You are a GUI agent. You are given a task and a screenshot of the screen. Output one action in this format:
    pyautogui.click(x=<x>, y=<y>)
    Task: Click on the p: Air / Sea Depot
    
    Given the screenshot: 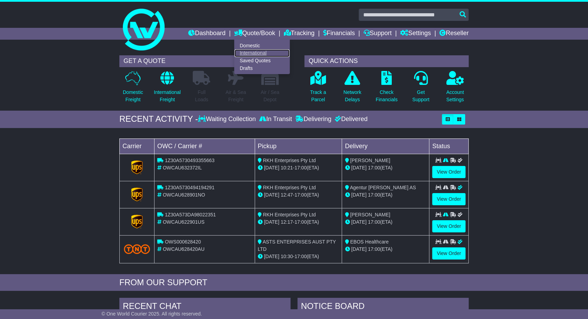 What is the action you would take?
    pyautogui.click(x=270, y=96)
    